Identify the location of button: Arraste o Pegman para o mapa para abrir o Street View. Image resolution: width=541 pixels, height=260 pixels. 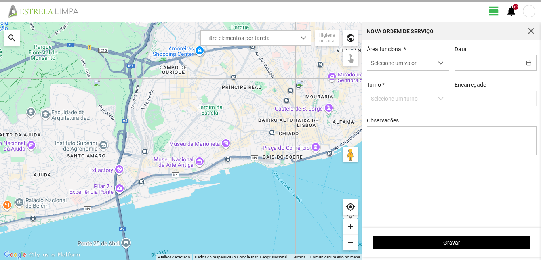
(350, 154).